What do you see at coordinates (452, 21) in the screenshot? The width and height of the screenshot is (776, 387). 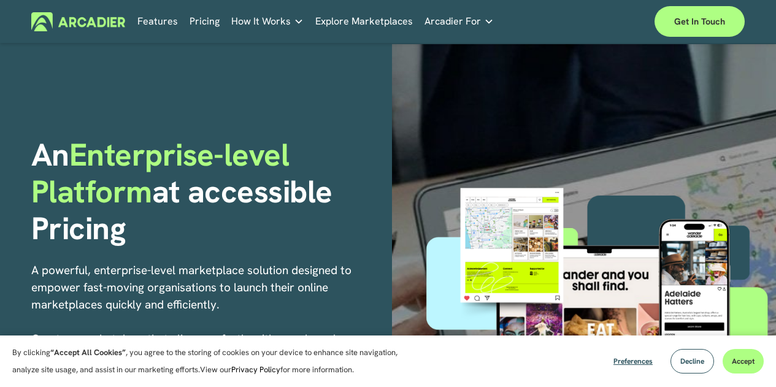 I see `span: Arcadier For` at bounding box center [452, 21].